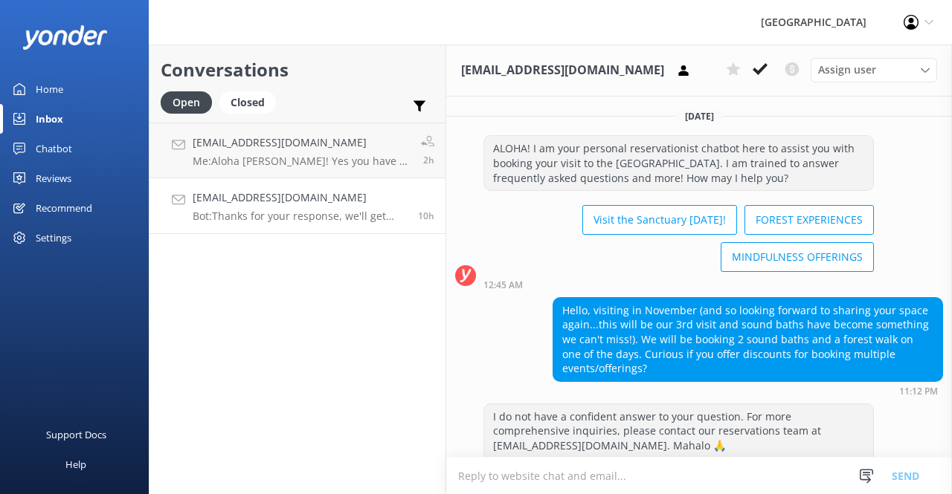 This screenshot has width=952, height=494. What do you see at coordinates (54, 149) in the screenshot?
I see `div: Chatbot` at bounding box center [54, 149].